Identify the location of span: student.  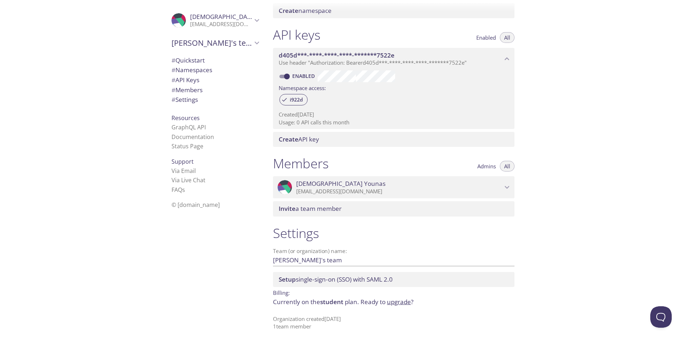
(332, 302).